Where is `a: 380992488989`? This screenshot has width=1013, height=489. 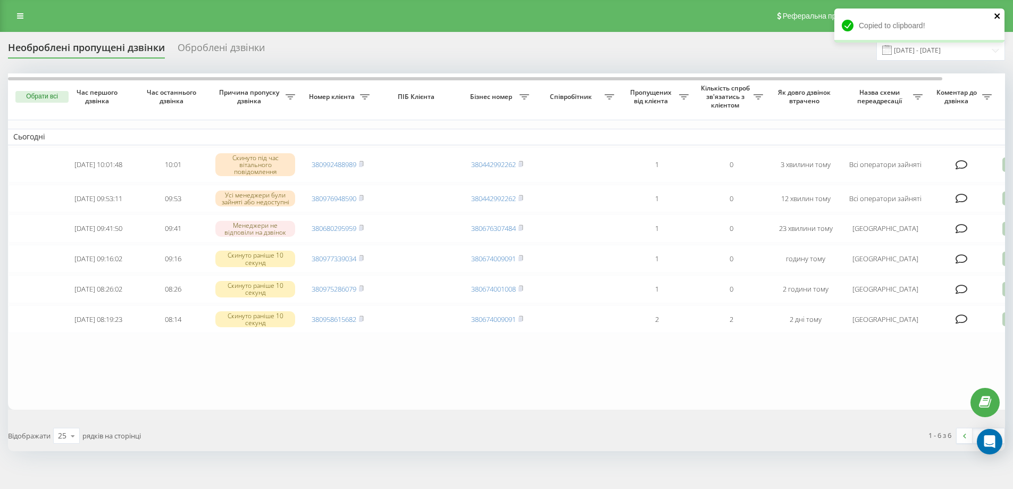
a: 380992488989 is located at coordinates (334, 164).